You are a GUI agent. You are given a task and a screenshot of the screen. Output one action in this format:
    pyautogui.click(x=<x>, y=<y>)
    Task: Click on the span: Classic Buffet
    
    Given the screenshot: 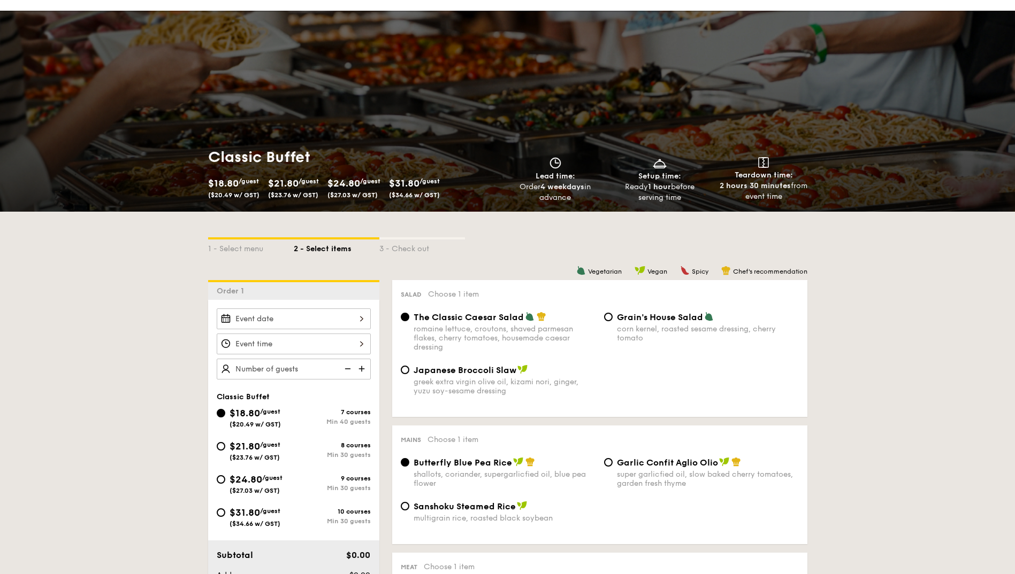 What is the action you would take?
    pyautogui.click(x=243, y=397)
    